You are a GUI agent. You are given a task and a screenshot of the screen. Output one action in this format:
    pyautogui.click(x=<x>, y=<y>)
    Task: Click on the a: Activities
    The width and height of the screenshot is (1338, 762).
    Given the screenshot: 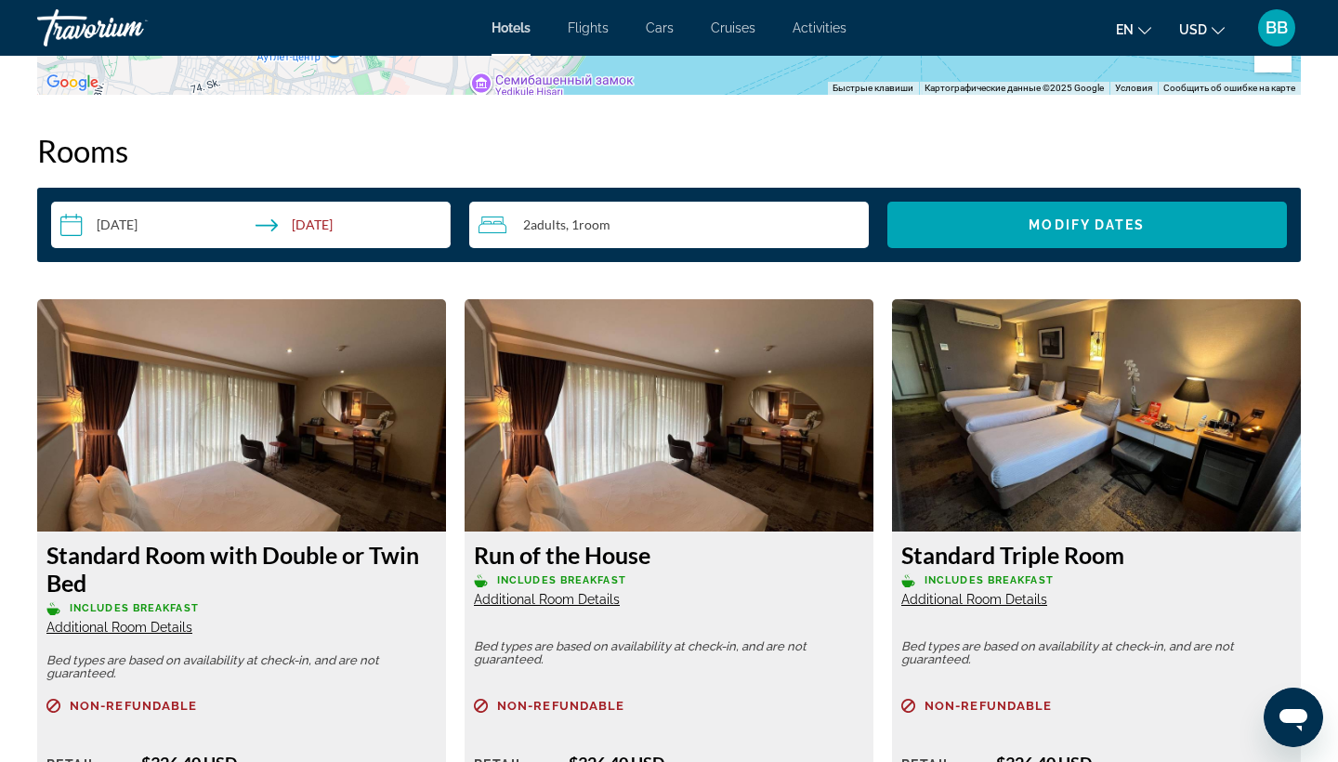 What is the action you would take?
    pyautogui.click(x=819, y=28)
    